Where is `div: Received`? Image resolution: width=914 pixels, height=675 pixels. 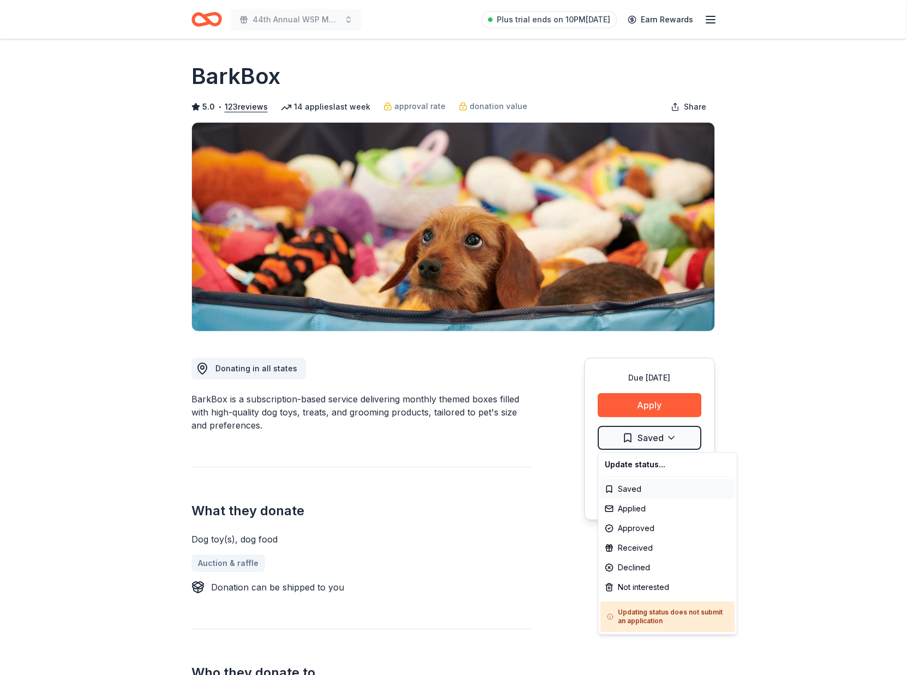 div: Received is located at coordinates (667, 548).